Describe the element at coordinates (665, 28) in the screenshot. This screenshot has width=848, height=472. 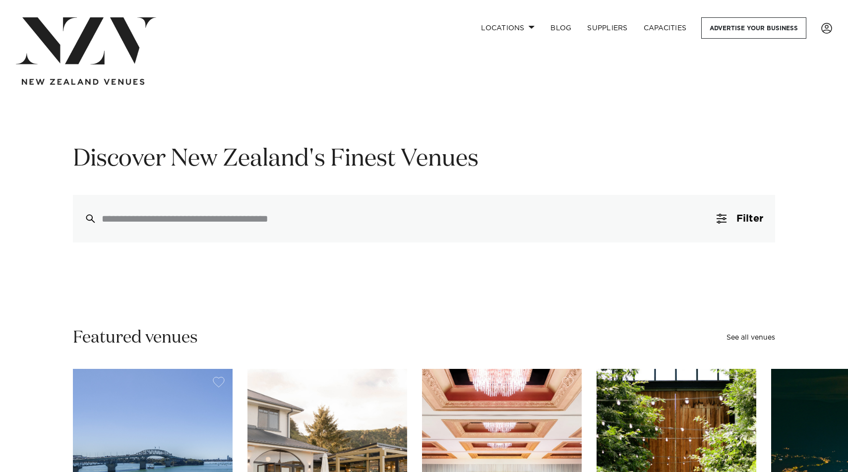
I see `a: Capacities` at that location.